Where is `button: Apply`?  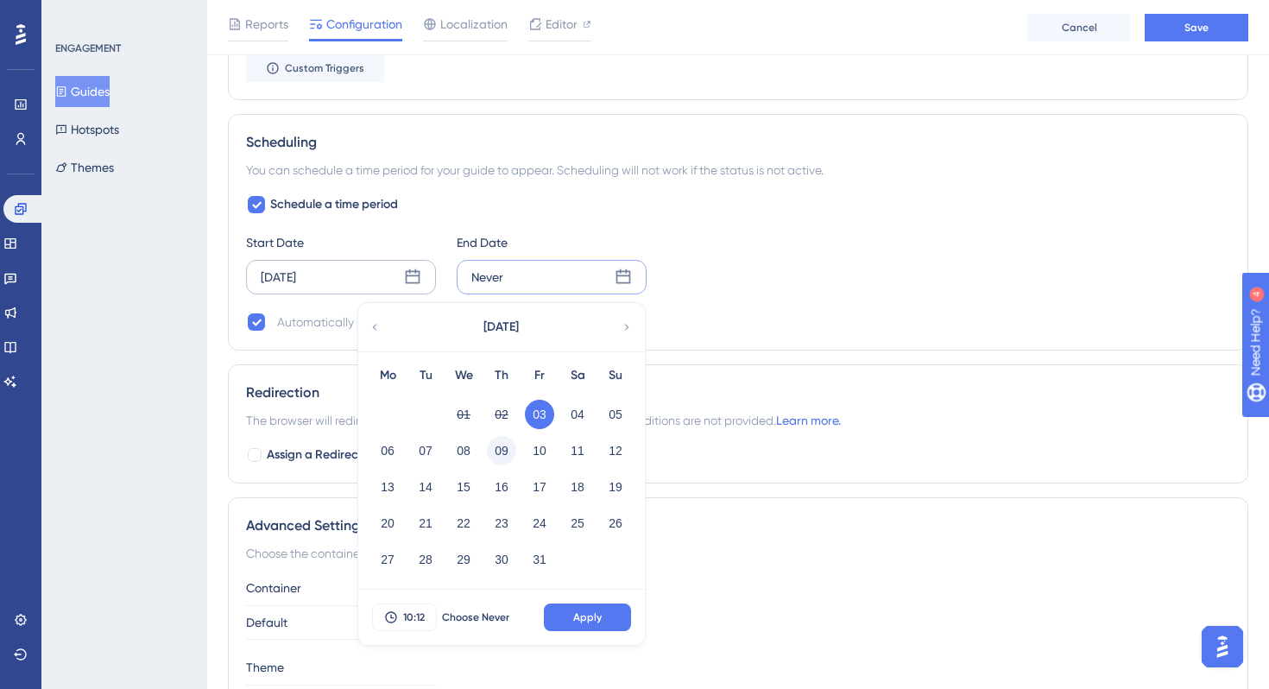 button: Apply is located at coordinates (587, 617).